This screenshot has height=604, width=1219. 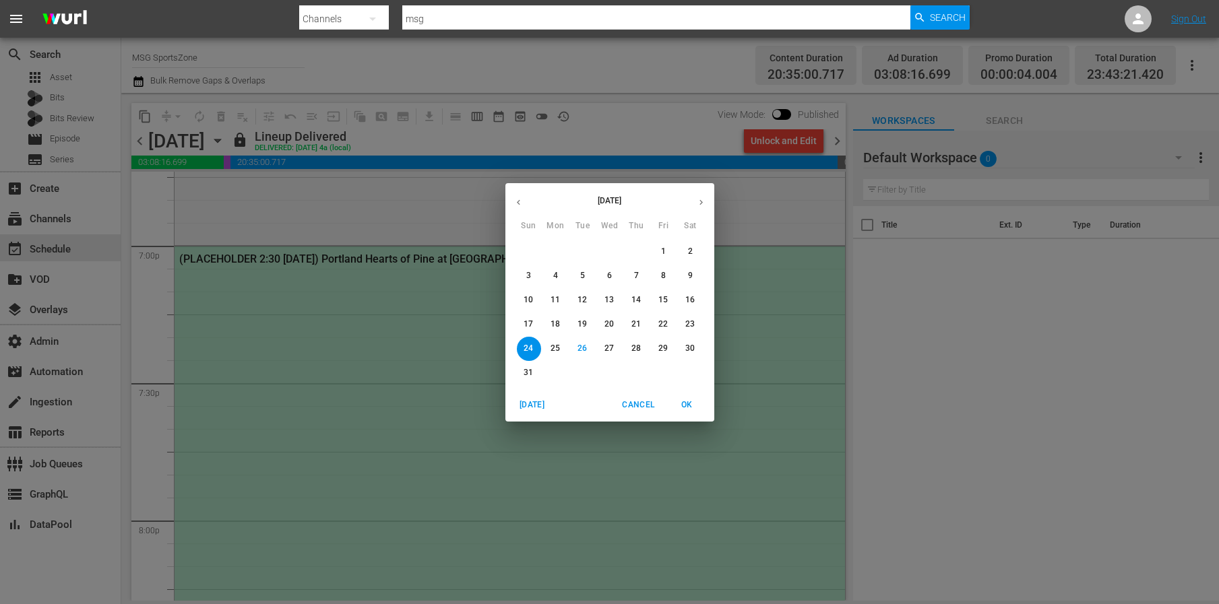 What do you see at coordinates (582, 324) in the screenshot?
I see `p: 19` at bounding box center [582, 324].